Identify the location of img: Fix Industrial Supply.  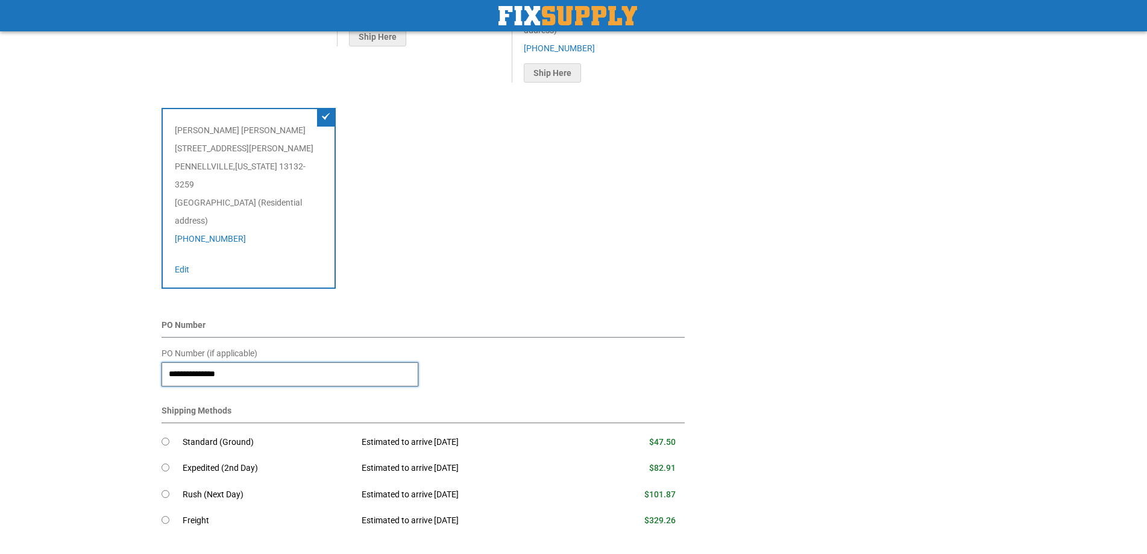
(568, 16).